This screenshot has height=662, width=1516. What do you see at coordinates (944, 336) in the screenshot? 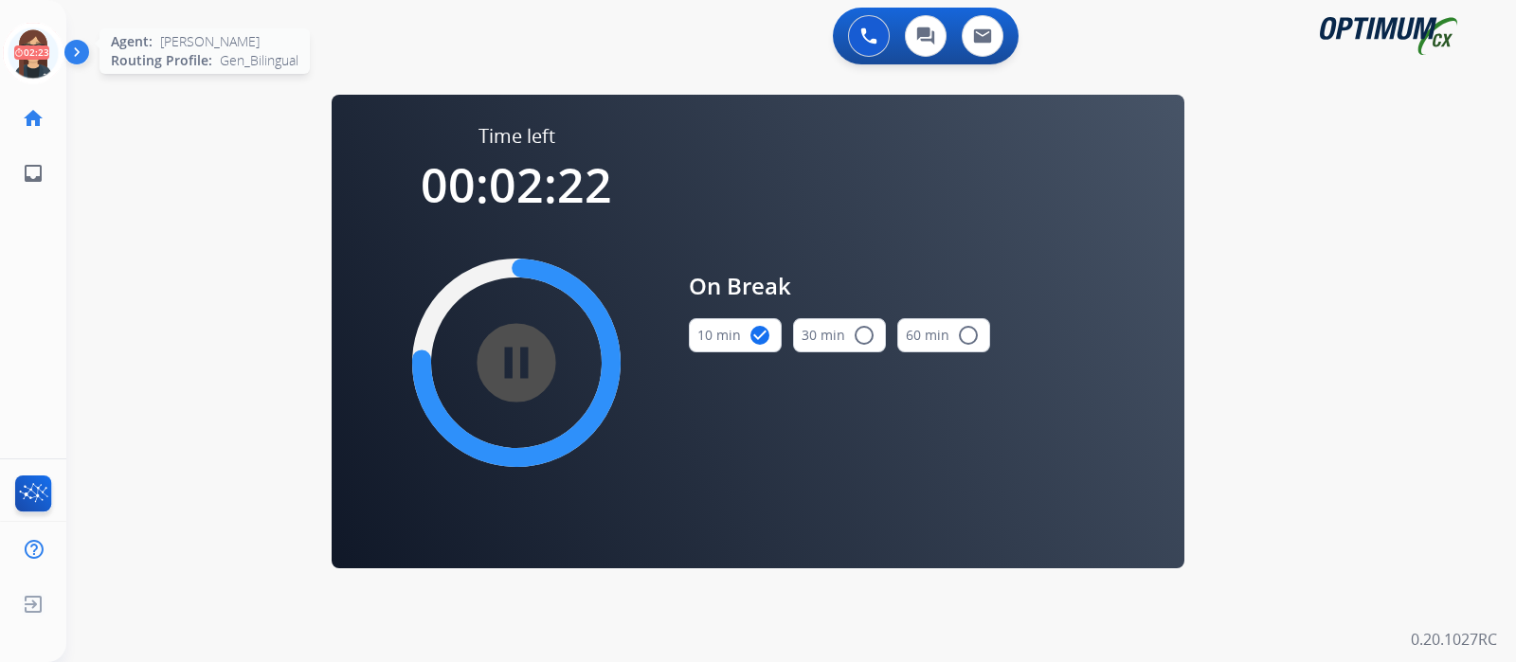
I see `button: 60 min` at bounding box center [944, 336].